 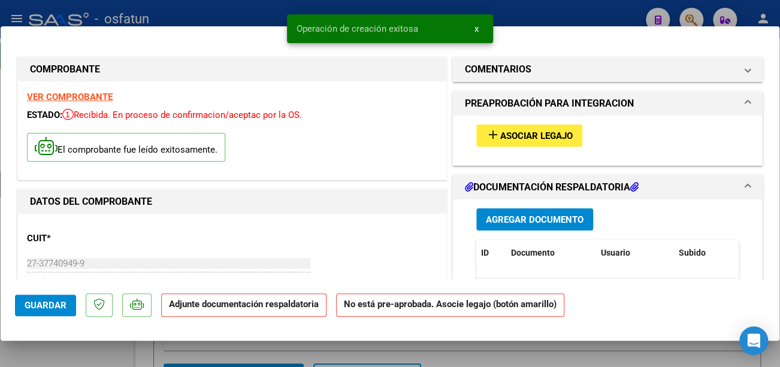 What do you see at coordinates (549, 104) in the screenshot?
I see `h1: PREAPROBACIÓN PARA INTEGRACION` at bounding box center [549, 104].